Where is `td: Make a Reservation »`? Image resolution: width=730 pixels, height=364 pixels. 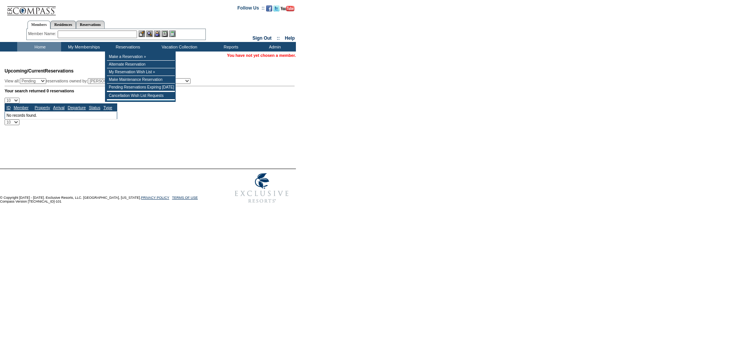 td: Make a Reservation » is located at coordinates (141, 57).